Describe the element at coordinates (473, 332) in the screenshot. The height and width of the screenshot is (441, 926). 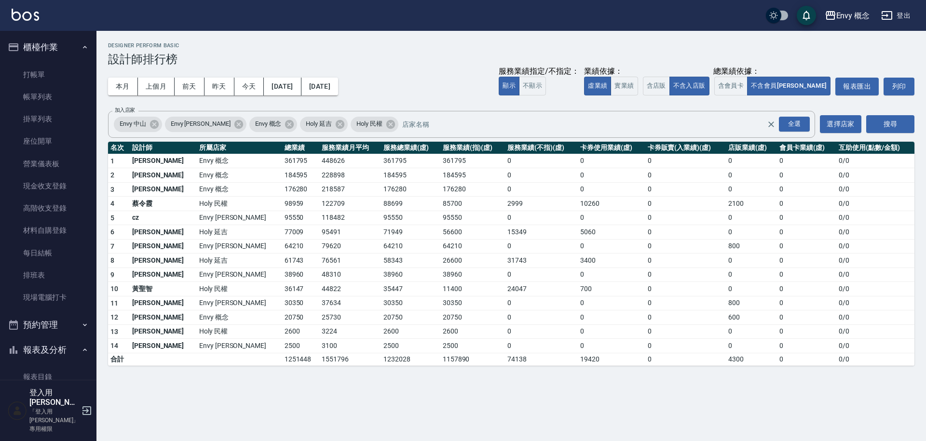
I see `td: 2600` at that location.